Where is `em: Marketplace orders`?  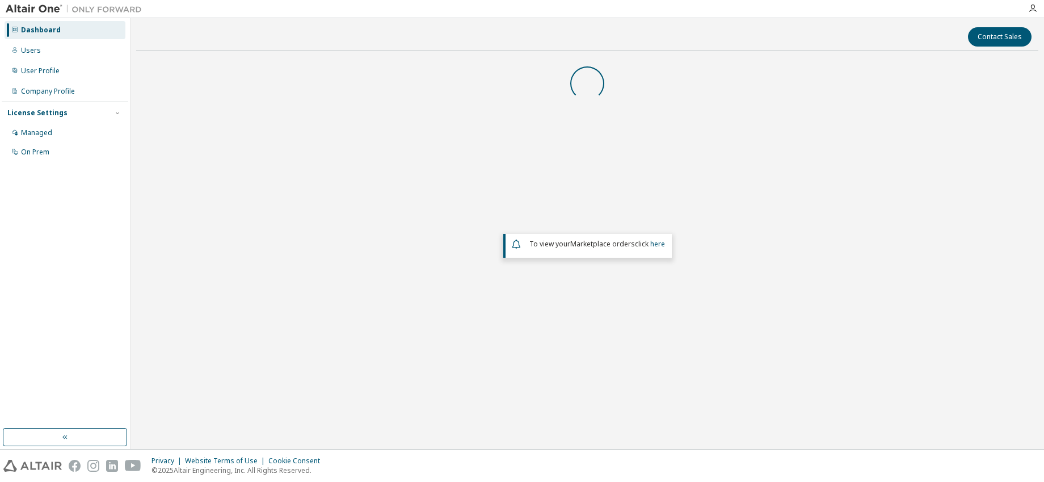 em: Marketplace orders is located at coordinates (603, 244).